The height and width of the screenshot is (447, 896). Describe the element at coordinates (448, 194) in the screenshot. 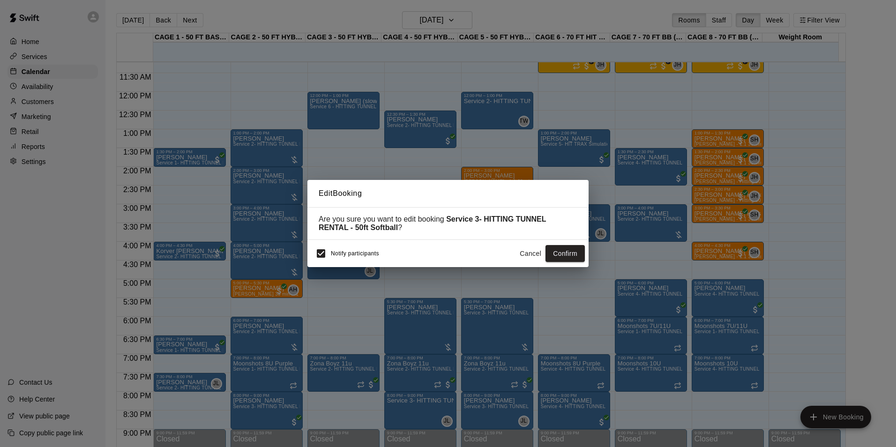

I see `h2: Edit Booking` at that location.